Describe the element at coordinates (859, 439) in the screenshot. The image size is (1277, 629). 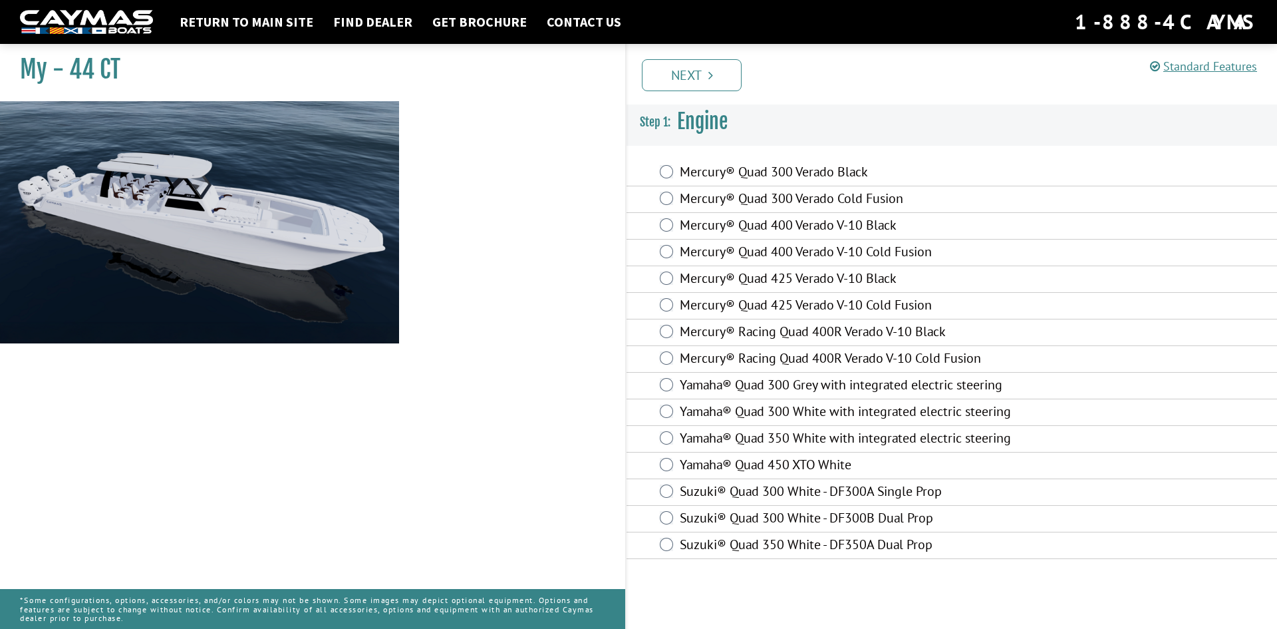
I see `label: Yamaha® Quad 350 White with integrated electric steering` at that location.